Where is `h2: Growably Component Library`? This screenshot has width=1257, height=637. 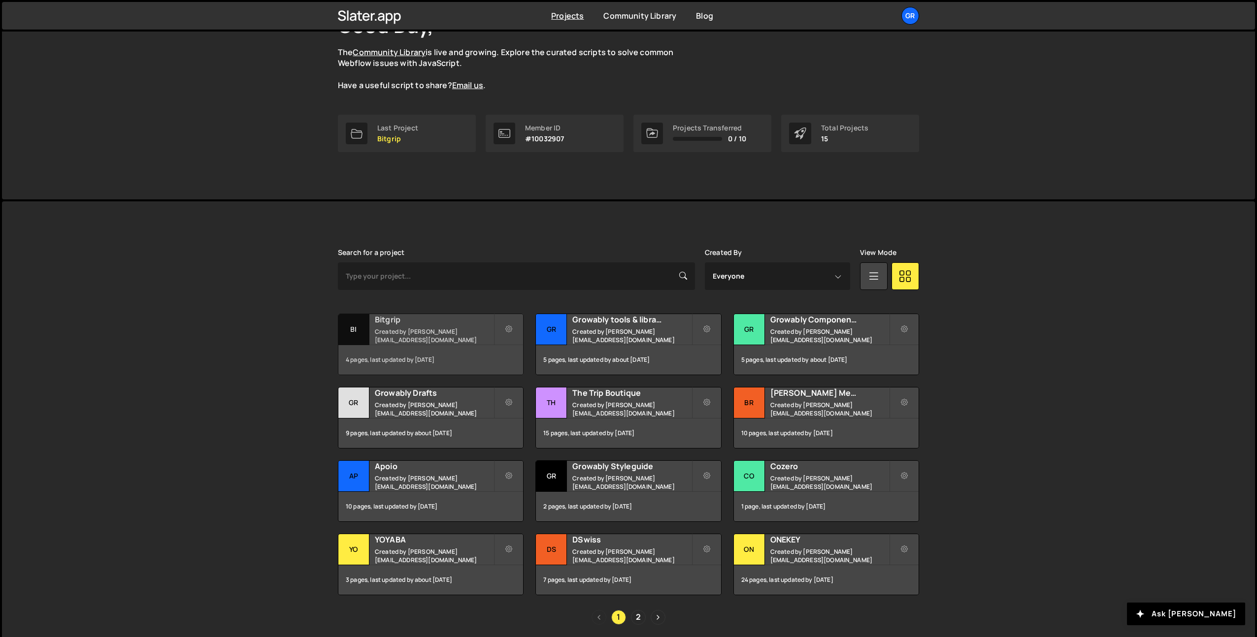 h2: Growably Component Library is located at coordinates (829, 320).